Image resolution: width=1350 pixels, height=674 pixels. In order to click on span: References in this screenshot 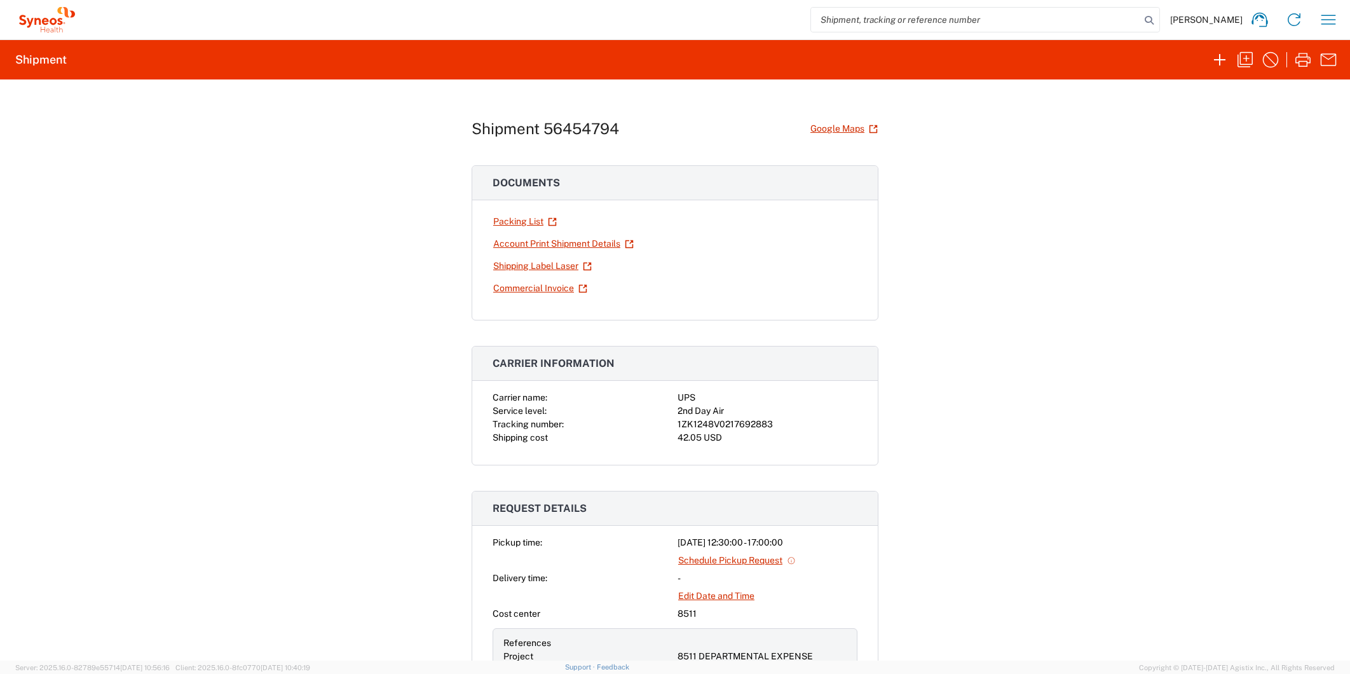, I will do `click(527, 642)`.